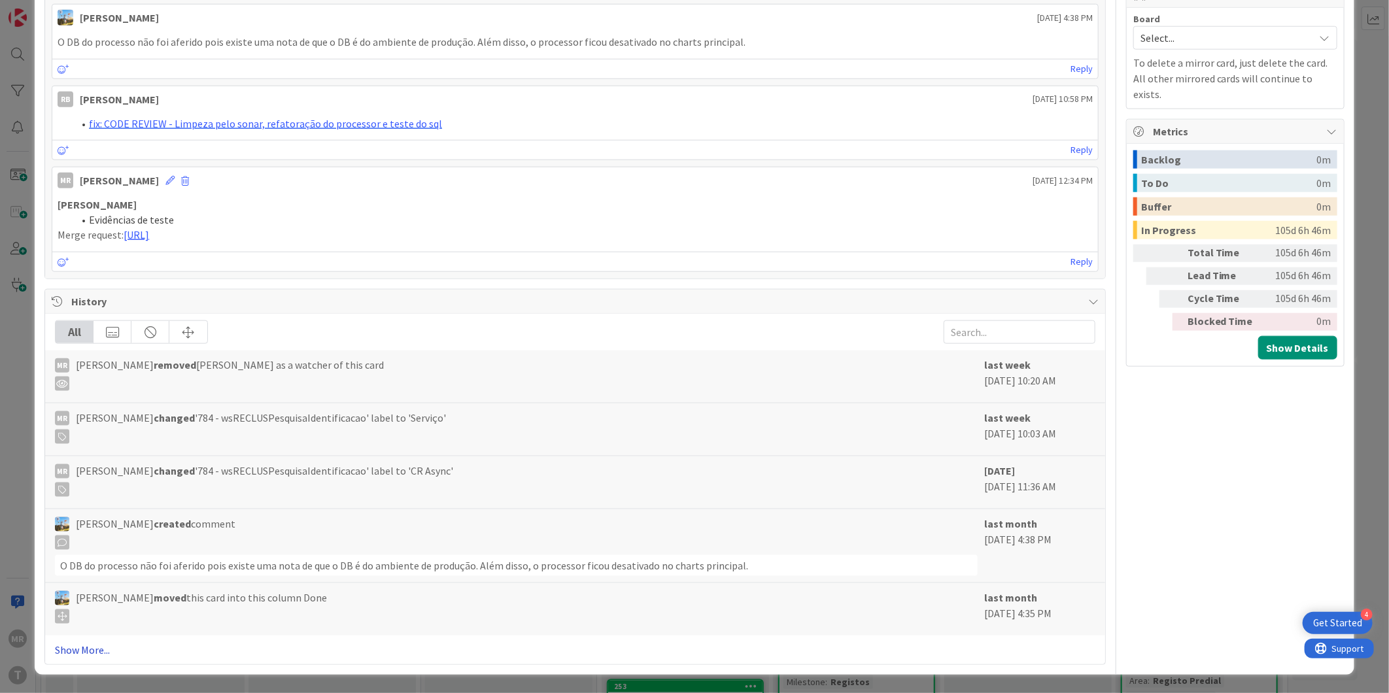 The height and width of the screenshot is (693, 1389). What do you see at coordinates (1020, 332) in the screenshot?
I see `input: Search...` at bounding box center [1020, 332].